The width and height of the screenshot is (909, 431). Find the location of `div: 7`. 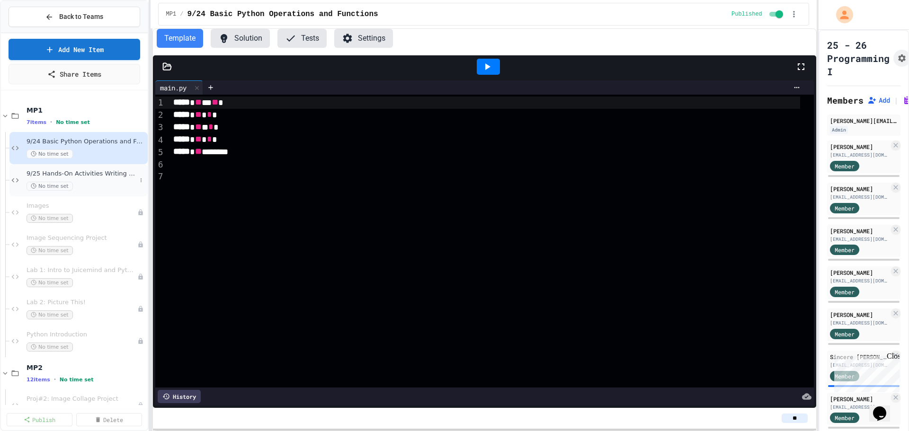

div: 7 is located at coordinates (160, 176).